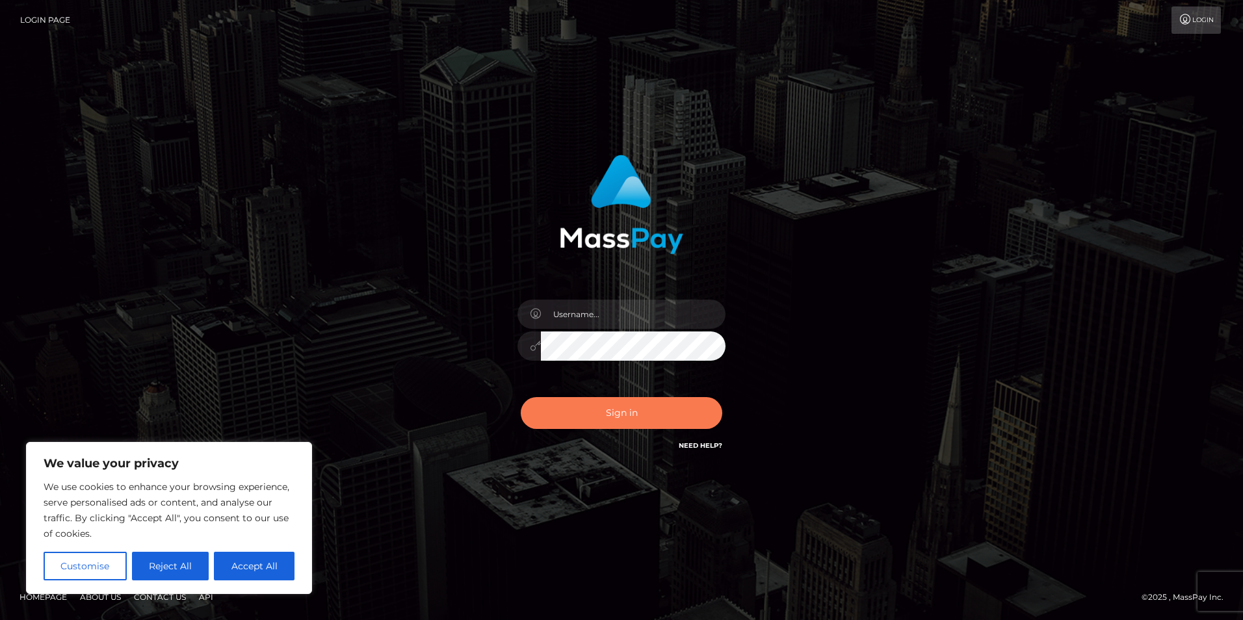 The image size is (1243, 620). I want to click on button: Accept All, so click(254, 566).